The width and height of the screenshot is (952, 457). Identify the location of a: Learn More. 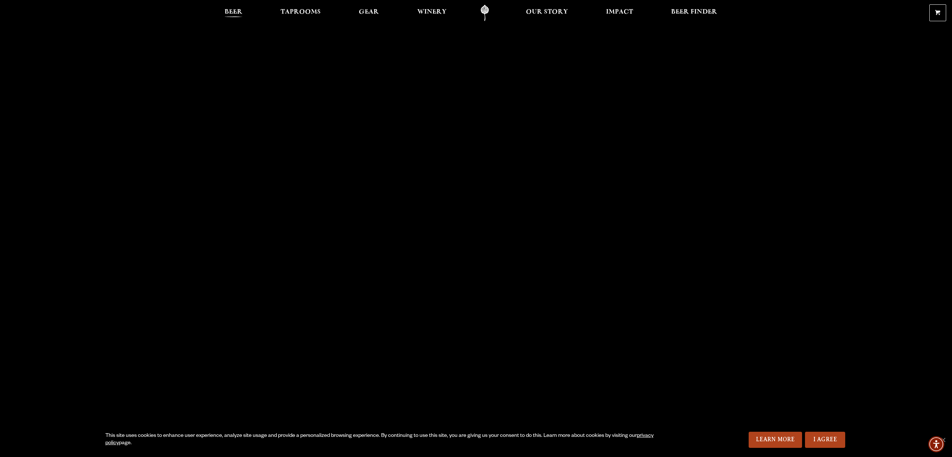
(775, 440).